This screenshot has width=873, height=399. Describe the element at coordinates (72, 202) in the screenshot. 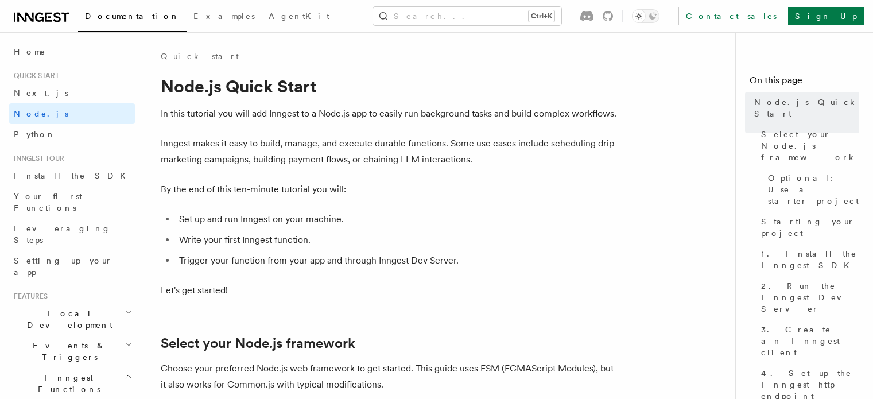

I see `a: Your first Functions` at that location.